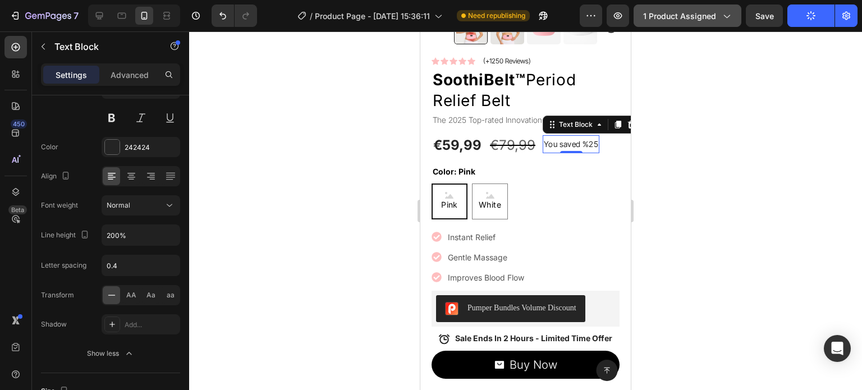  Describe the element at coordinates (679, 16) in the screenshot. I see `span: 1 product assigned` at that location.